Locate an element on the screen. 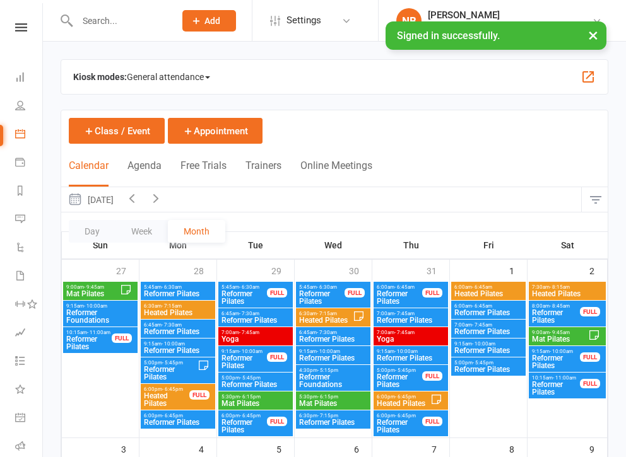  button: Appointment is located at coordinates (215, 131).